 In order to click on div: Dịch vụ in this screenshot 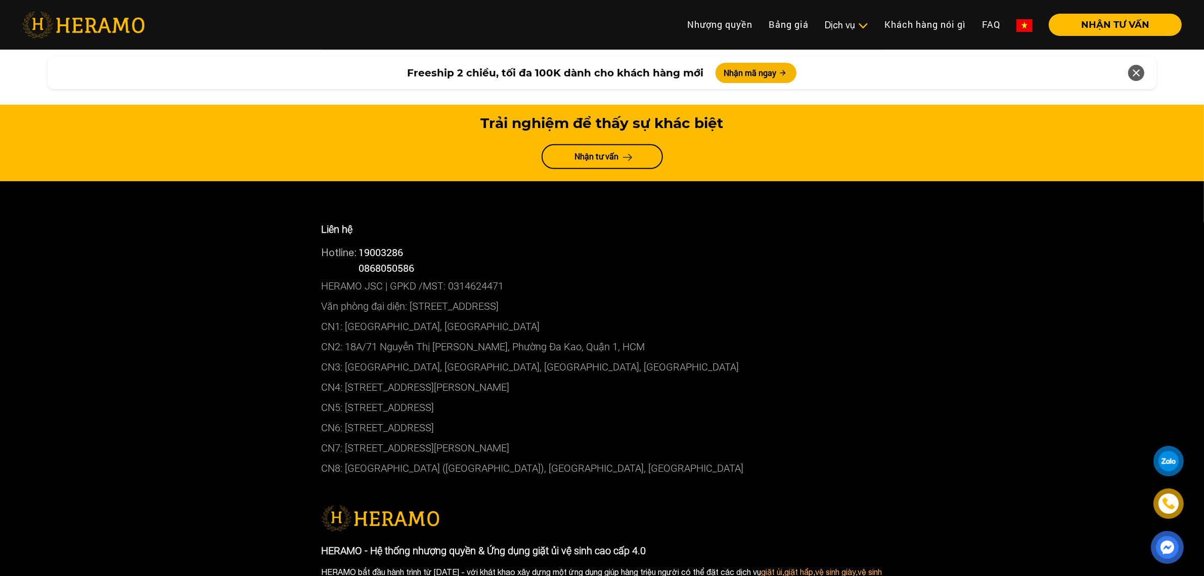, I will do `click(847, 25)`.